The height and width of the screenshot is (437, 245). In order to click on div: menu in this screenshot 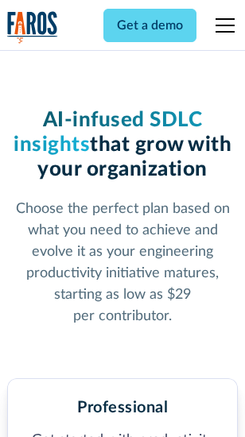, I will do `click(222, 25)`.